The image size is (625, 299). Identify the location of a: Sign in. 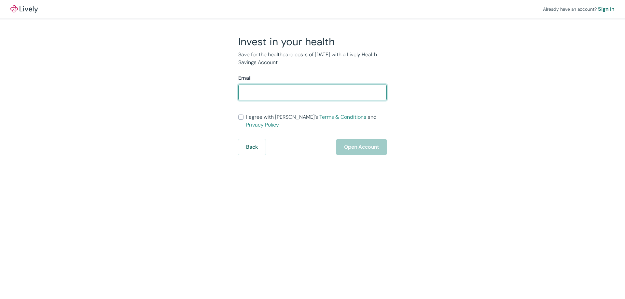
(606, 9).